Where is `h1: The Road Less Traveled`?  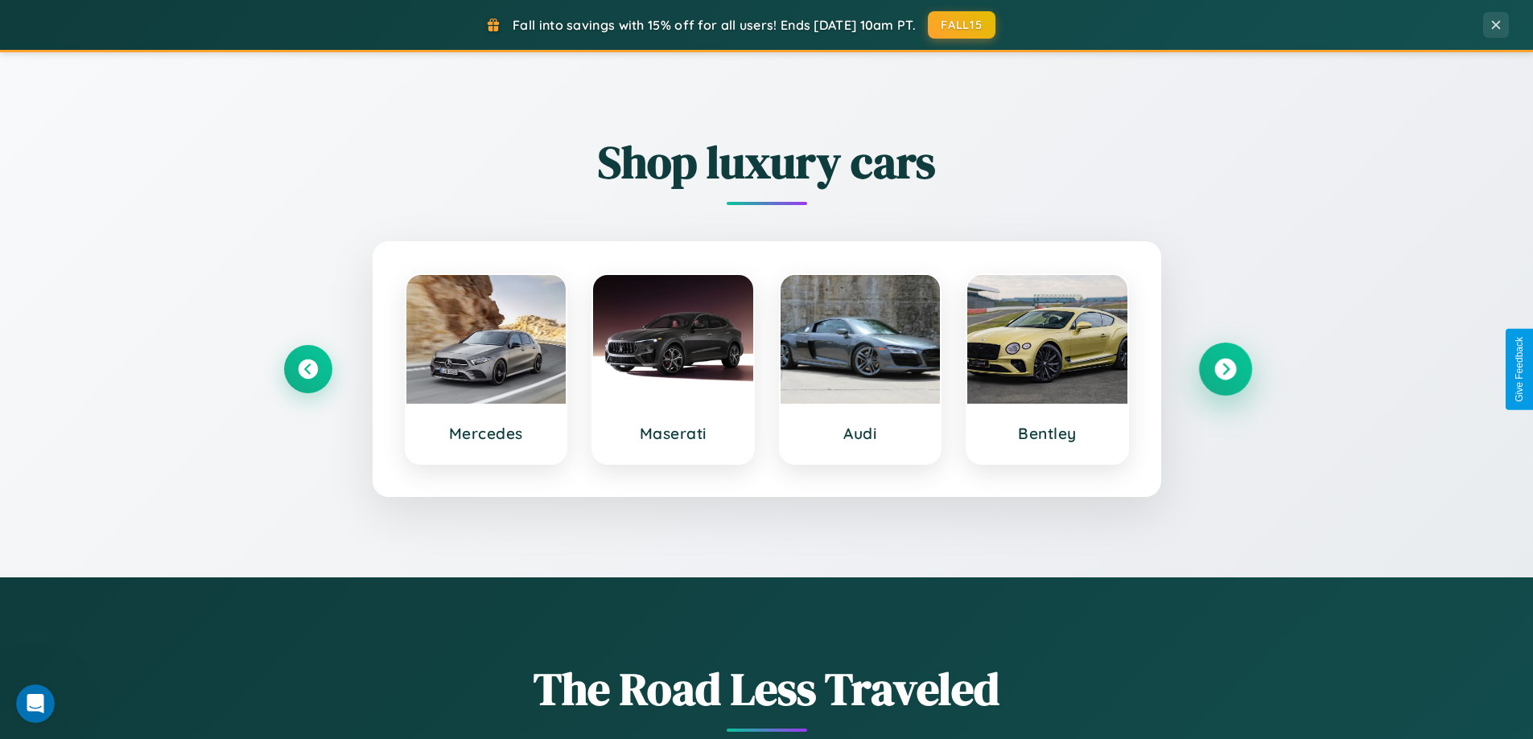 h1: The Road Less Traveled is located at coordinates (767, 689).